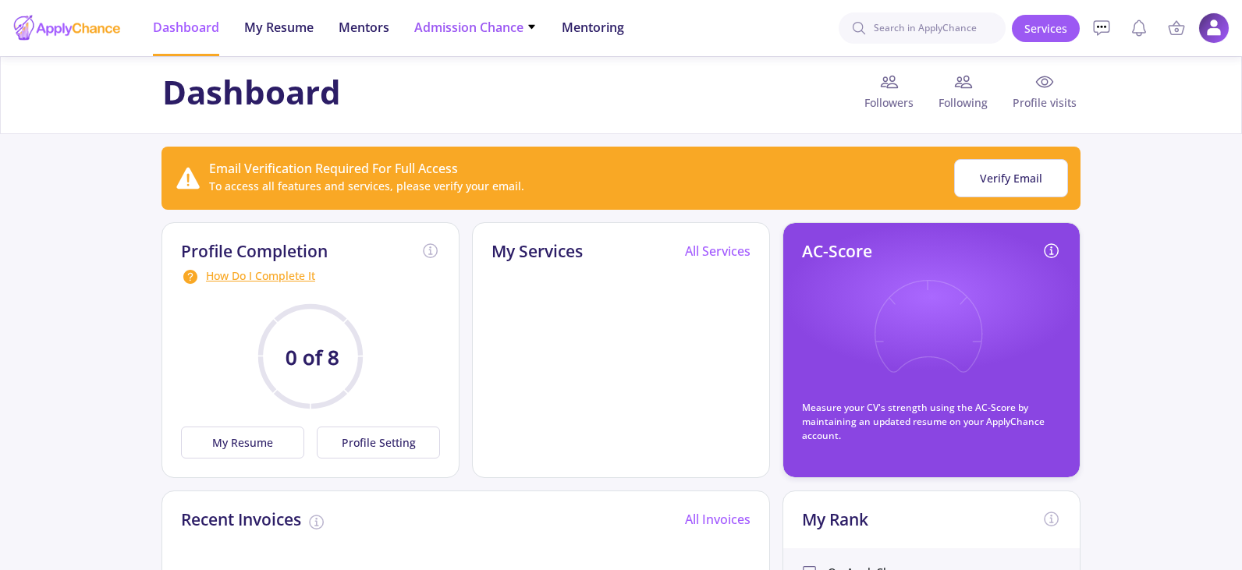  What do you see at coordinates (246, 442) in the screenshot?
I see `a: My Resume` at bounding box center [246, 442].